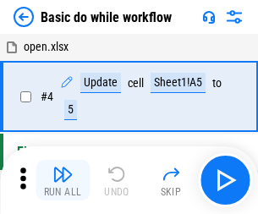 This screenshot has height=214, width=258. Describe the element at coordinates (225, 180) in the screenshot. I see `img: Main button` at that location.